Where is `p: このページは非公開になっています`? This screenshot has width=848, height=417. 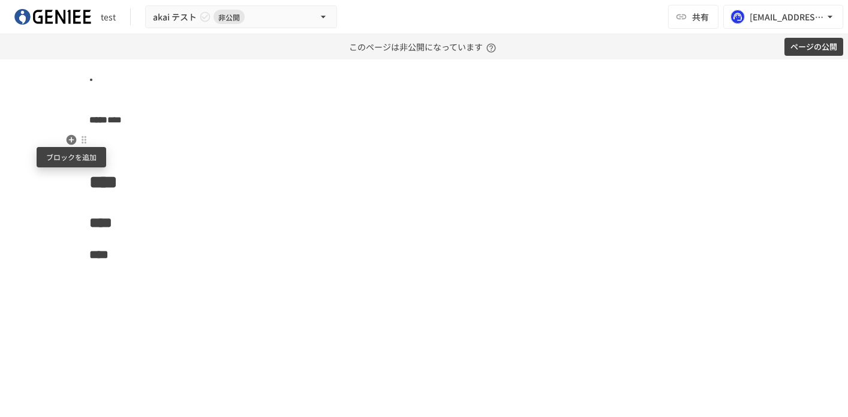
p: このページは非公開になっています is located at coordinates (424, 47).